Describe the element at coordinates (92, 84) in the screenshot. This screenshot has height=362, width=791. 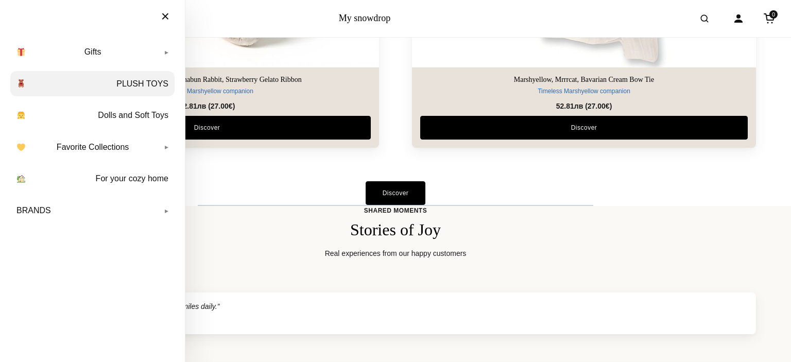
I see `a: PLUSH TOYS` at that location.